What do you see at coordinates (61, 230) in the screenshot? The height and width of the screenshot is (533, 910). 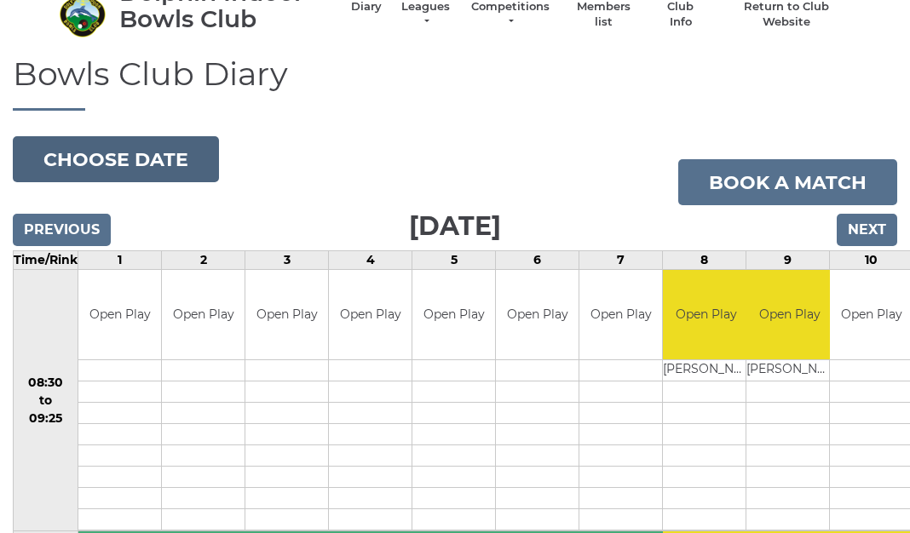 I see `input: Previous` at bounding box center [61, 230].